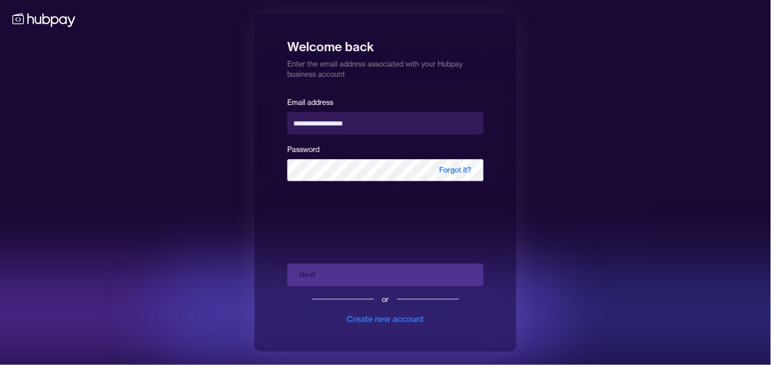  I want to click on h1: Welcome back, so click(385, 43).